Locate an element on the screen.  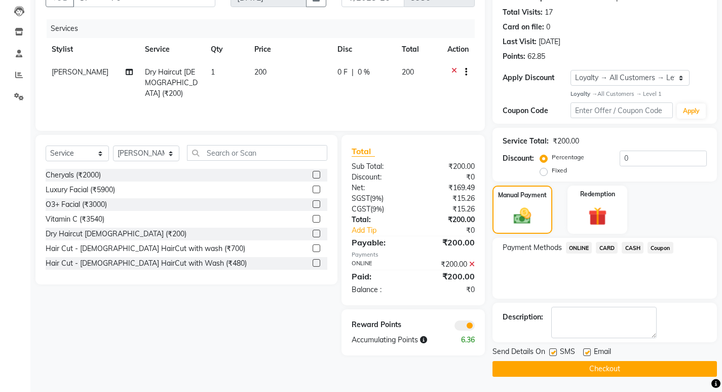
span: Total is located at coordinates (363, 151).